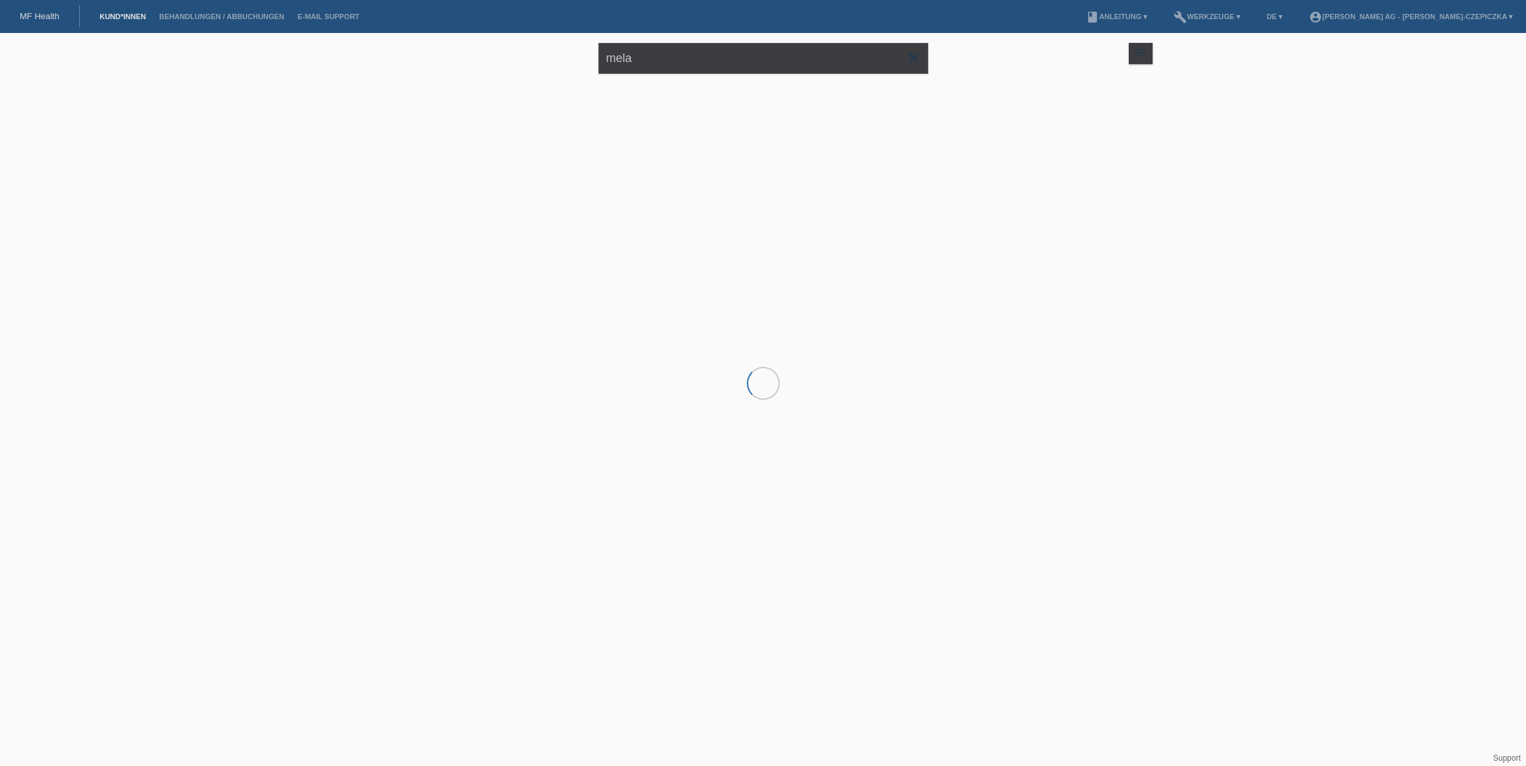 Image resolution: width=1526 pixels, height=766 pixels. I want to click on i: book, so click(1093, 17).